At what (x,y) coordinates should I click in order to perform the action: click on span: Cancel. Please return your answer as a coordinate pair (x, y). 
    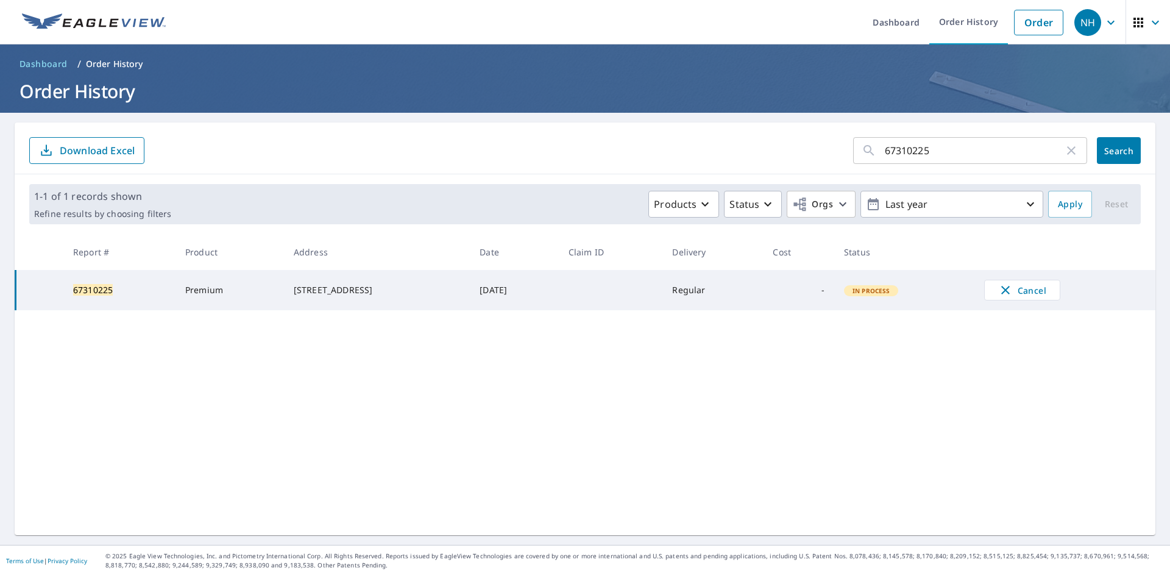
    Looking at the image, I should click on (1022, 290).